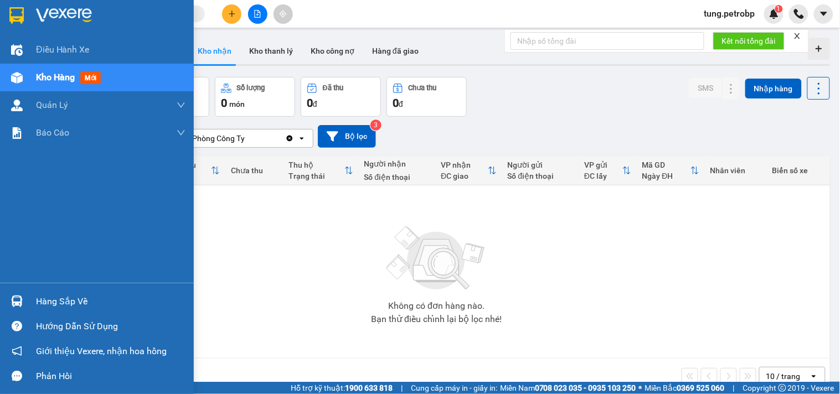 The height and width of the screenshot is (394, 840). Describe the element at coordinates (540, 165) in the screenshot. I see `div: Người gửi` at that location.